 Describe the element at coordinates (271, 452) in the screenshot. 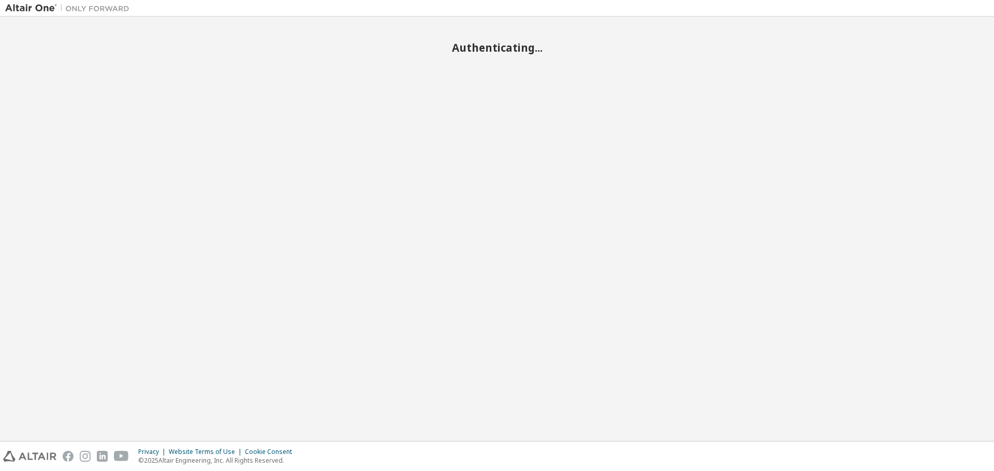

I see `div: Cookie Consent` at that location.